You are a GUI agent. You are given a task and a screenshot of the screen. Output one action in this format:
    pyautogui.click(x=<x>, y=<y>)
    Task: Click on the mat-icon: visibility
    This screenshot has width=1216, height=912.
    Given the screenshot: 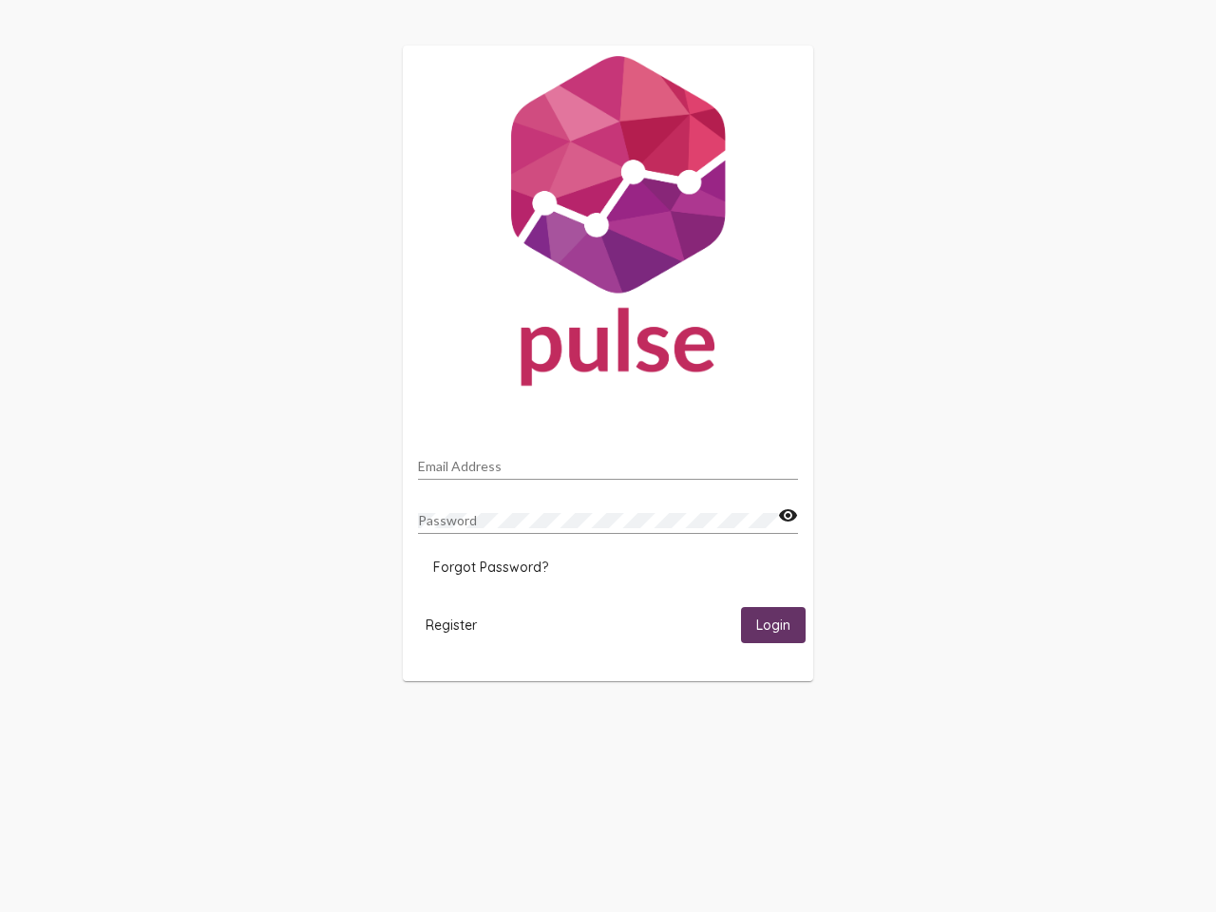 What is the action you would take?
    pyautogui.click(x=787, y=516)
    